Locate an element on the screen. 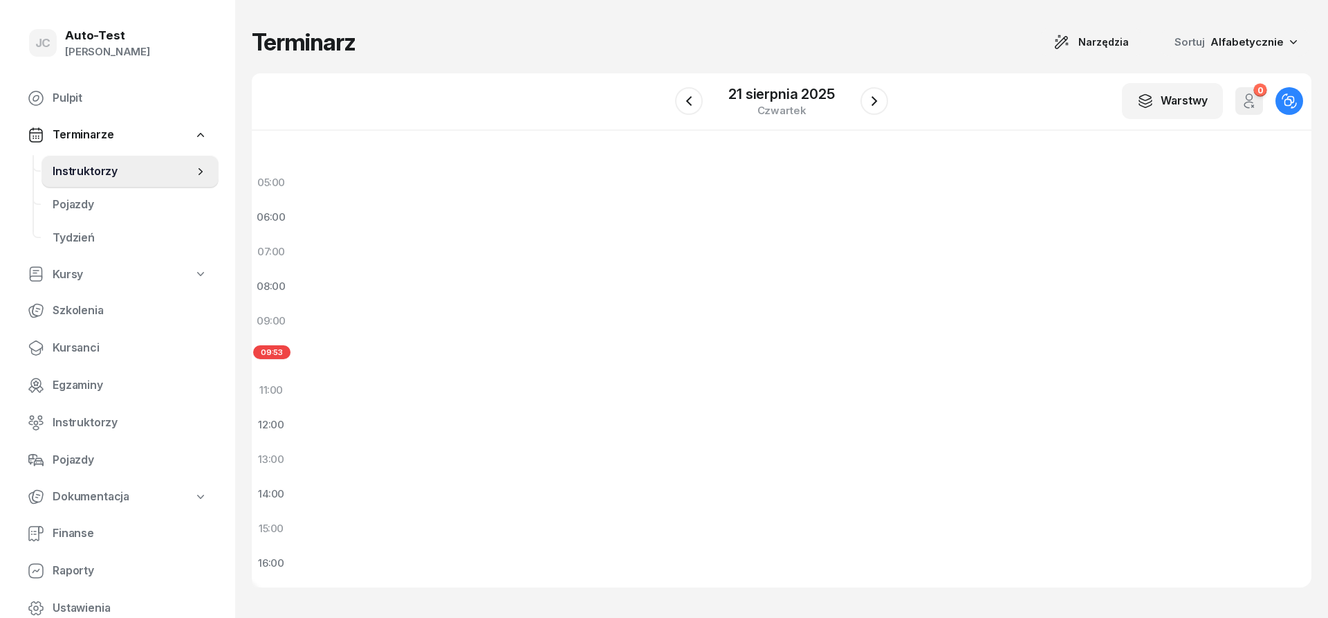 The width and height of the screenshot is (1328, 618). div: 14:00 is located at coordinates (271, 494).